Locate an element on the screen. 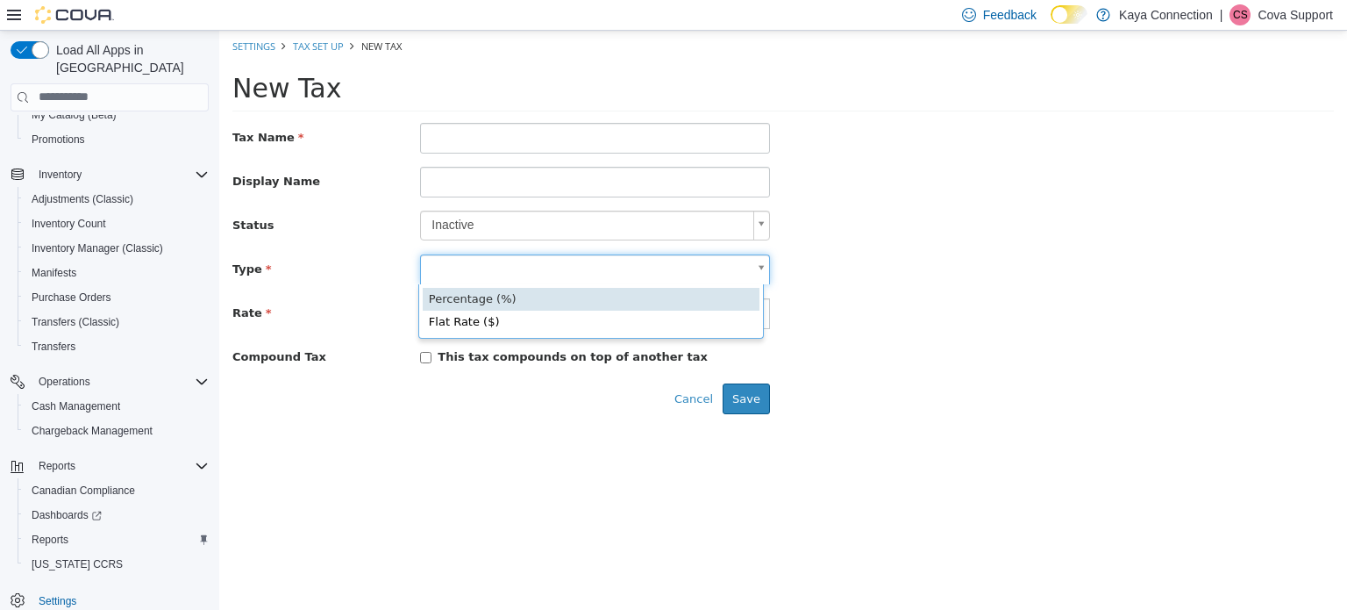 This screenshot has height=610, width=1347. button: My Catalog (Beta) is located at coordinates (117, 115).